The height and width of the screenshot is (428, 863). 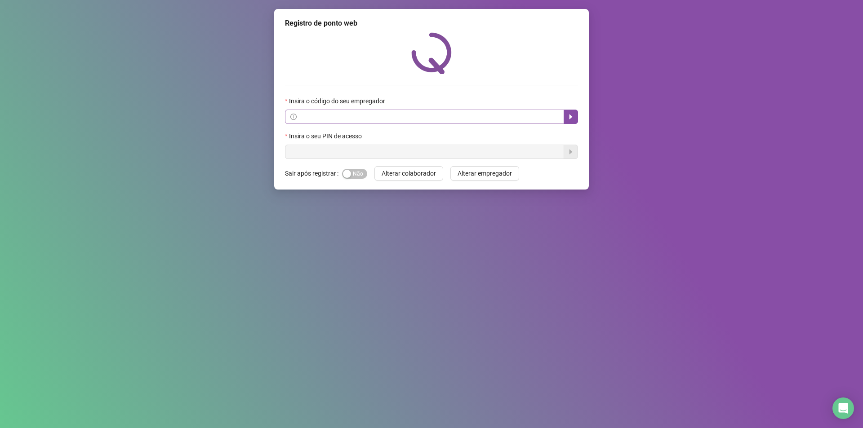 What do you see at coordinates (326, 136) in the screenshot?
I see `label: Insira o seu PIN de acesso` at bounding box center [326, 136].